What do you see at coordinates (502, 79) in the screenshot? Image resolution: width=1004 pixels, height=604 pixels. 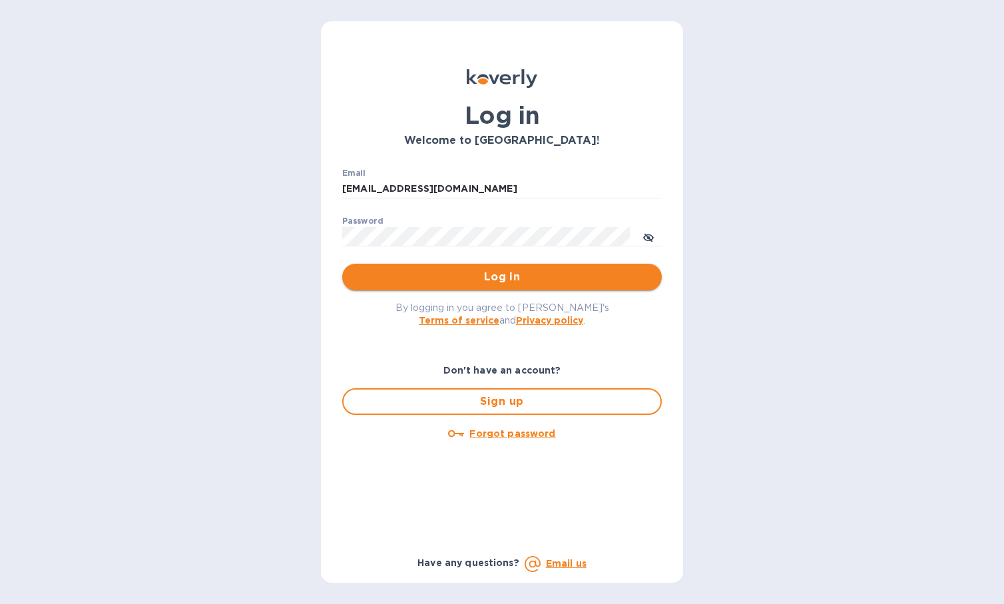 I see `img: Koverly` at bounding box center [502, 79].